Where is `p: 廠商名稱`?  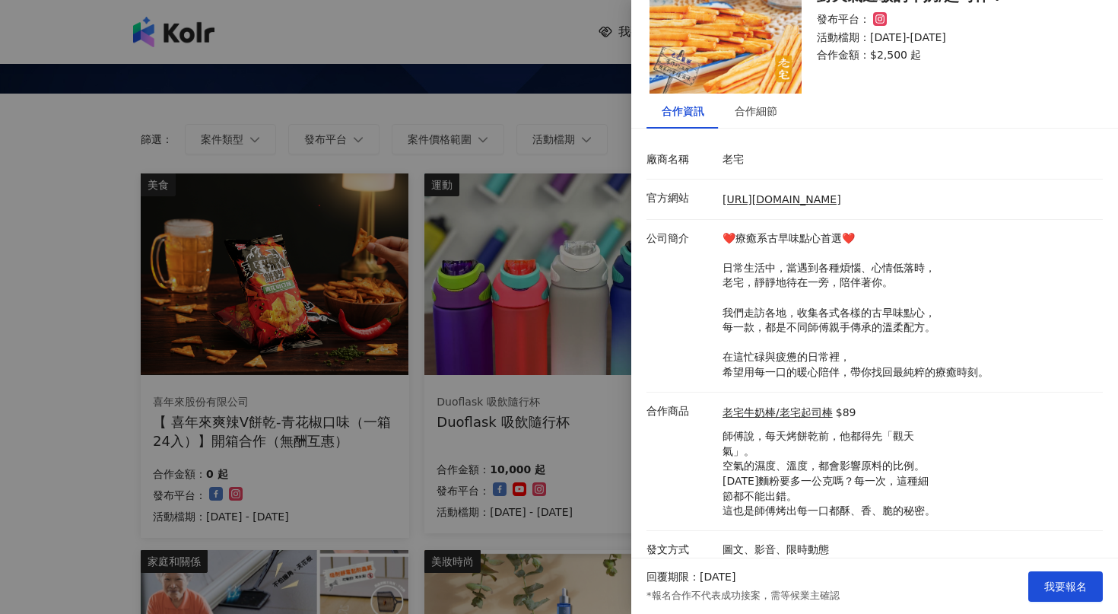
p: 廠商名稱 is located at coordinates (681, 160).